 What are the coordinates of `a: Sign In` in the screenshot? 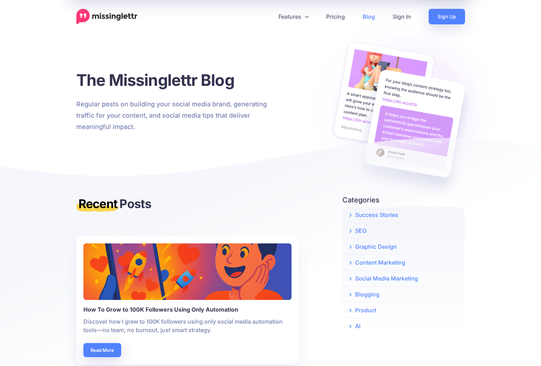 It's located at (402, 17).